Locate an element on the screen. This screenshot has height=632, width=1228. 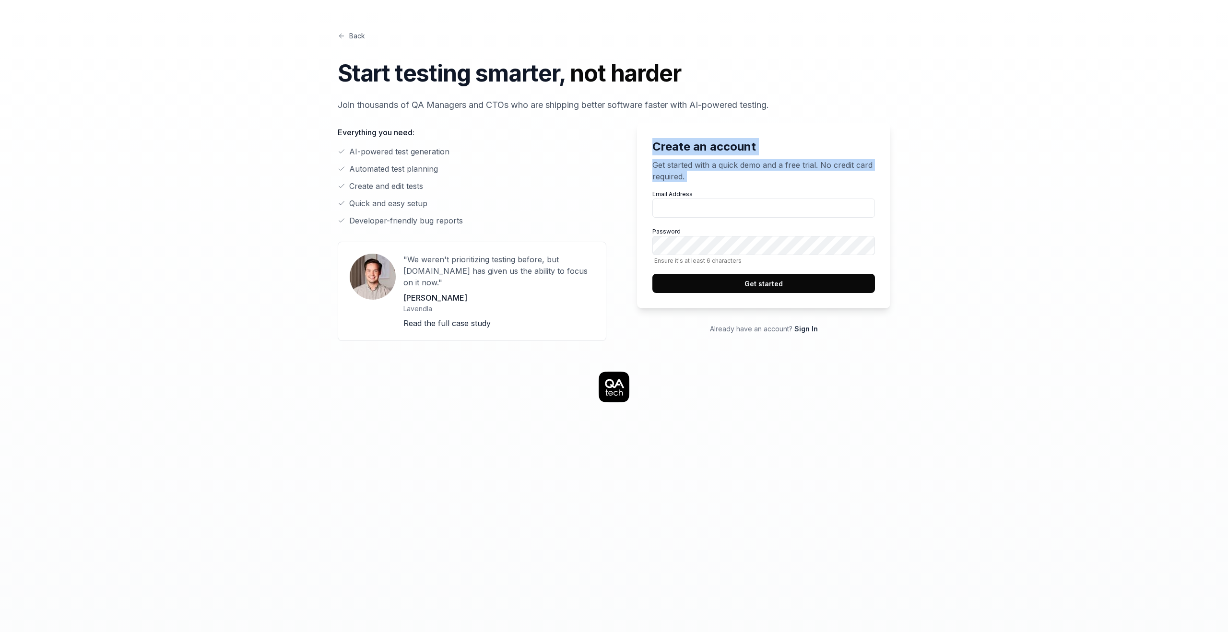
h1: Start testing smarter, is located at coordinates (614, 73).